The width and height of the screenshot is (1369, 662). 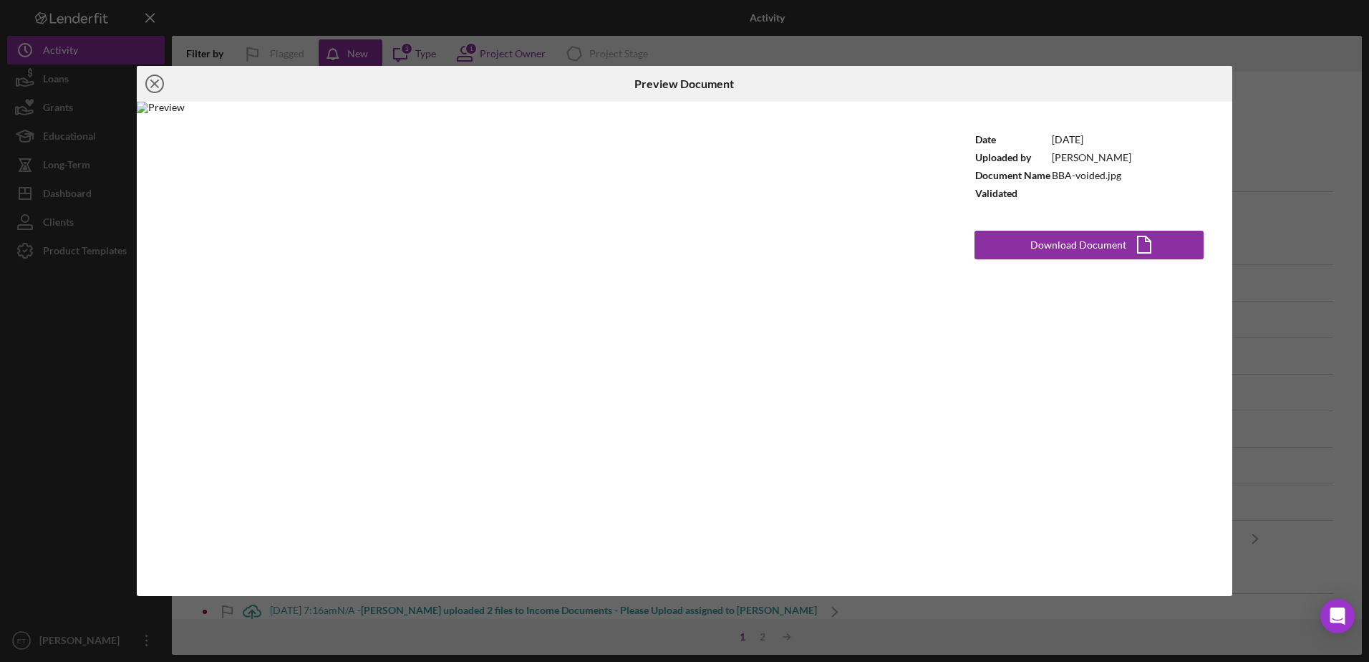 What do you see at coordinates (1091, 175) in the screenshot?
I see `td: BBA-voided.jpg` at bounding box center [1091, 175].